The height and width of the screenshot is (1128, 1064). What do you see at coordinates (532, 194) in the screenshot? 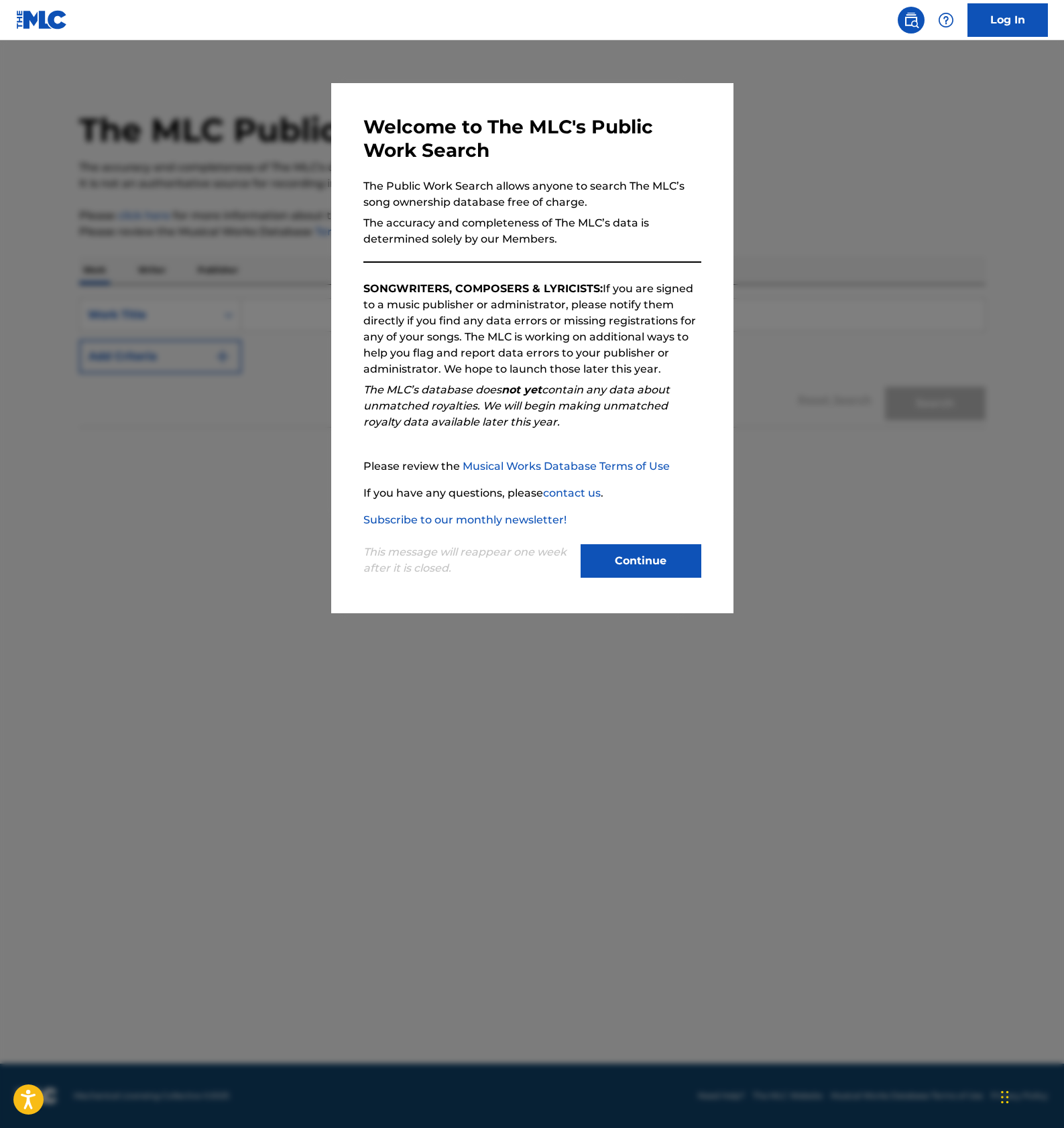
I see `p: The Public Work Search allows anyone to search The MLC’s song ownership database free of charge.` at bounding box center [532, 194].